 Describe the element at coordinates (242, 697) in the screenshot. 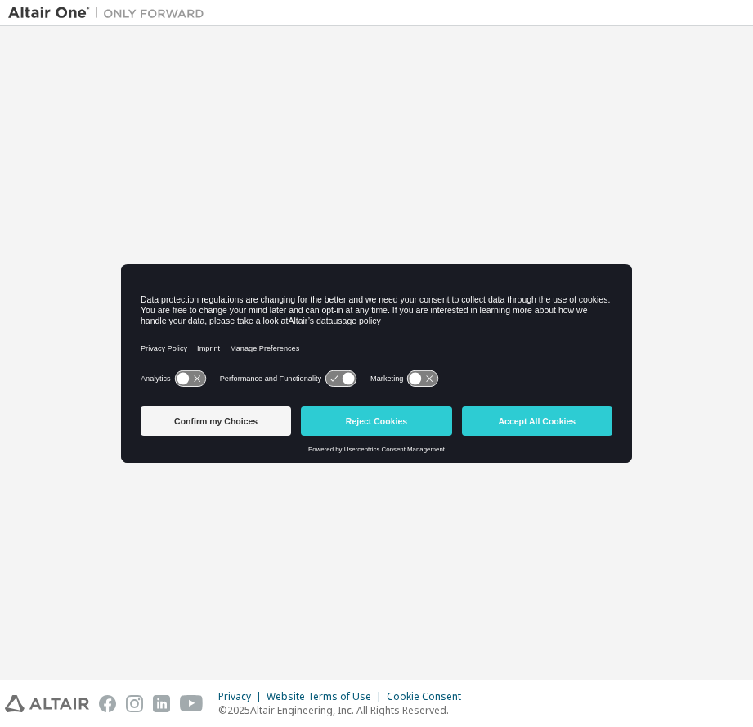

I see `div: Privacy` at that location.